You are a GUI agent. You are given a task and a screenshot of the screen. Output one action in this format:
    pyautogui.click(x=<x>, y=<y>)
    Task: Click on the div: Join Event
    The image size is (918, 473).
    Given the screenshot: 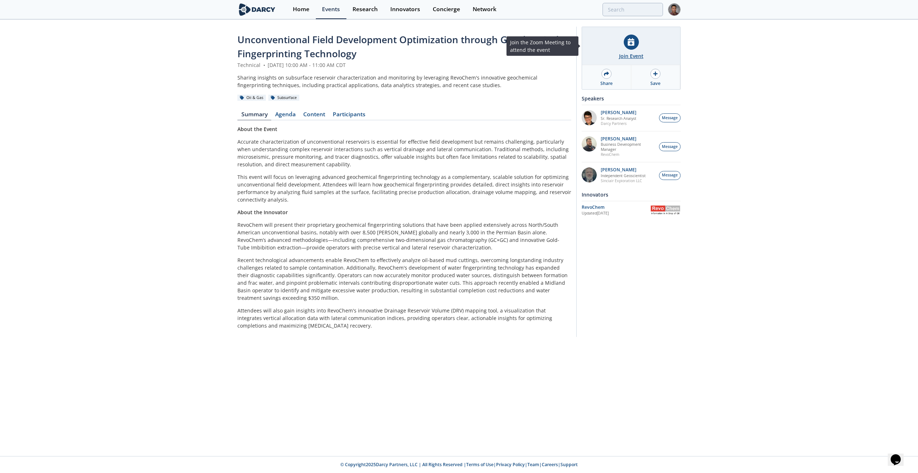 What is the action you would take?
    pyautogui.click(x=631, y=56)
    